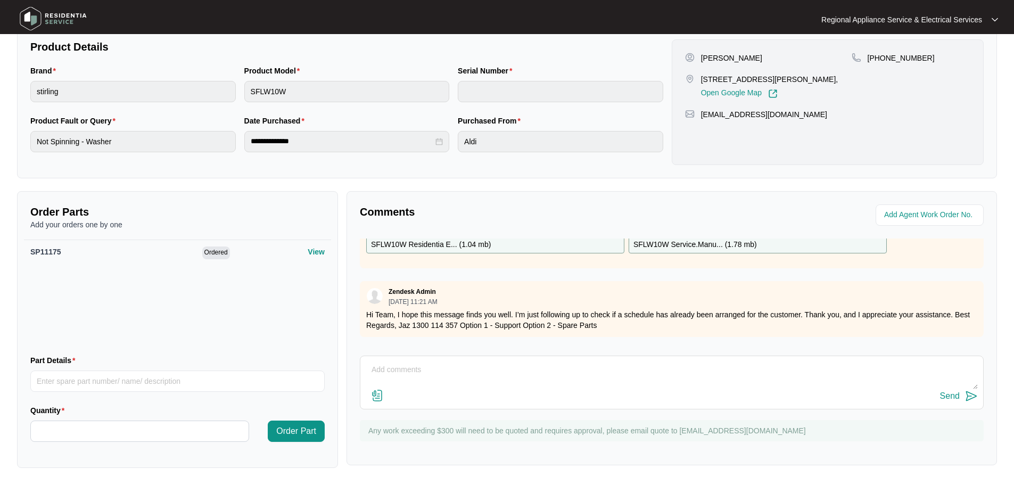  Describe the element at coordinates (560, 92) in the screenshot. I see `input: Serial Number` at that location.